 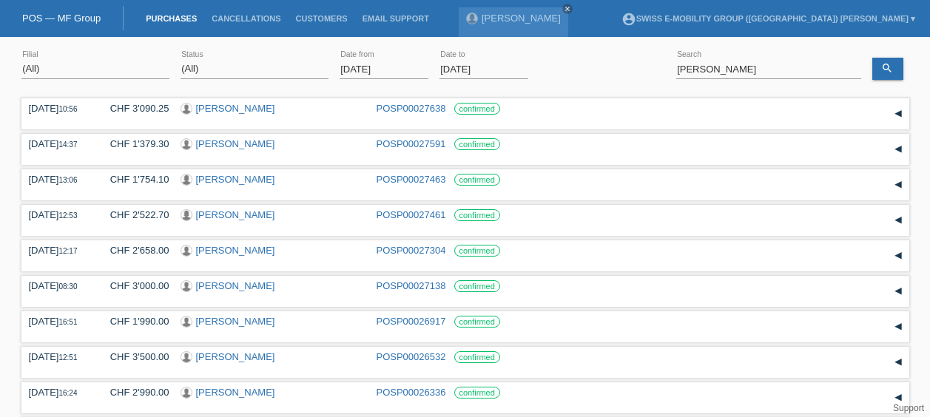 I want to click on a: POSP00027463, so click(x=411, y=179).